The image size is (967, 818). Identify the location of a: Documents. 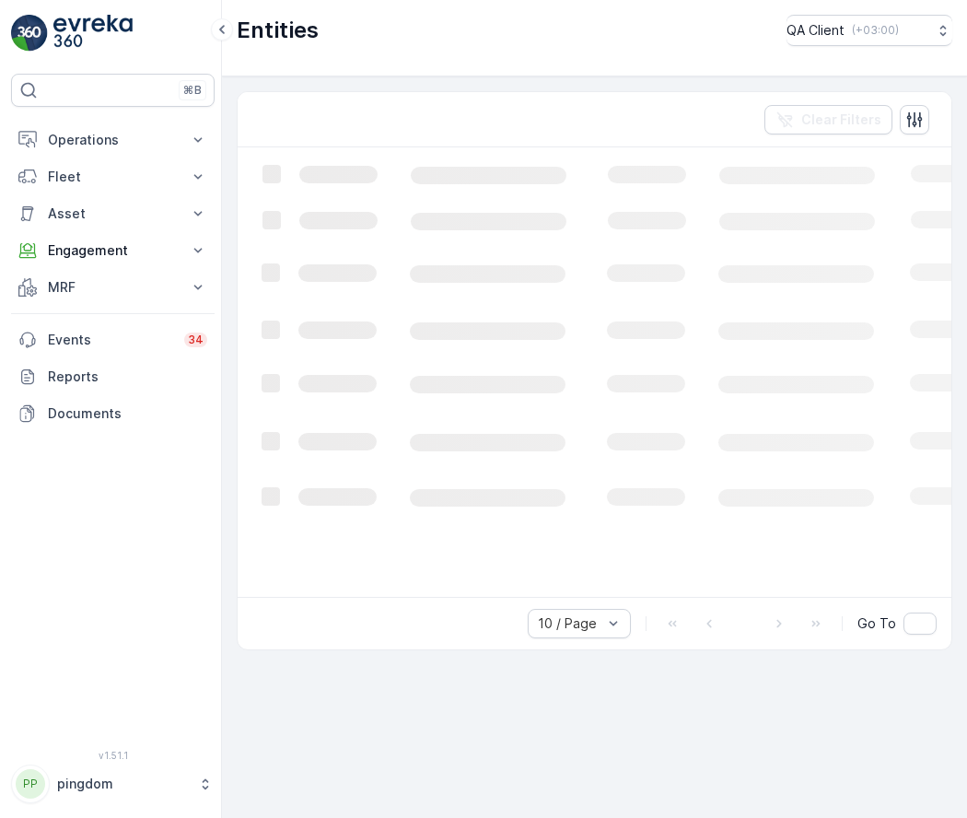
(112, 414).